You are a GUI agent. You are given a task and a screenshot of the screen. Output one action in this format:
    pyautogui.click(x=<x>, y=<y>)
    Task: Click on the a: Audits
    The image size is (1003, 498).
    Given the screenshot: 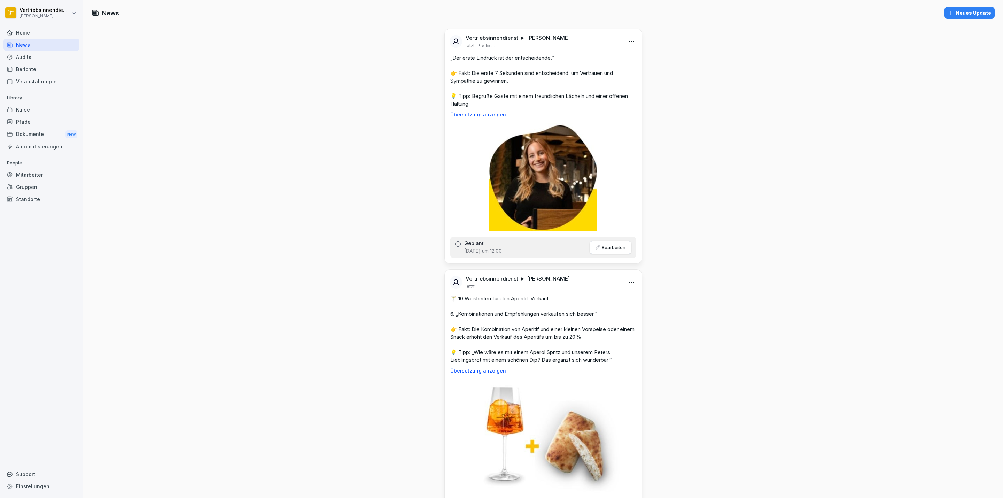 What is the action you would take?
    pyautogui.click(x=41, y=57)
    